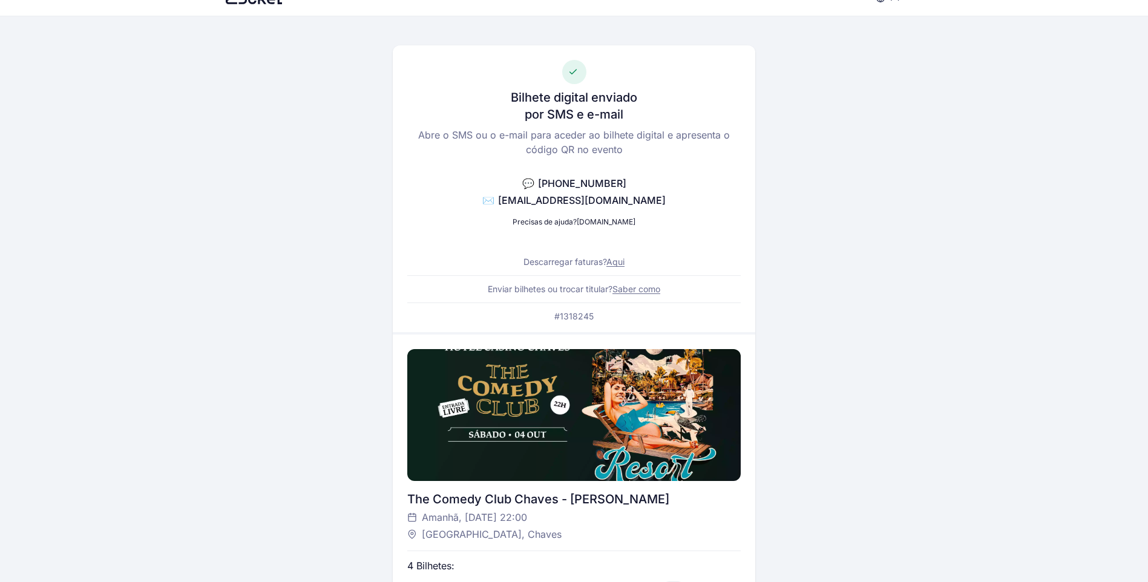  I want to click on p: Enviar bilhetes ou trocar titular?, so click(574, 289).